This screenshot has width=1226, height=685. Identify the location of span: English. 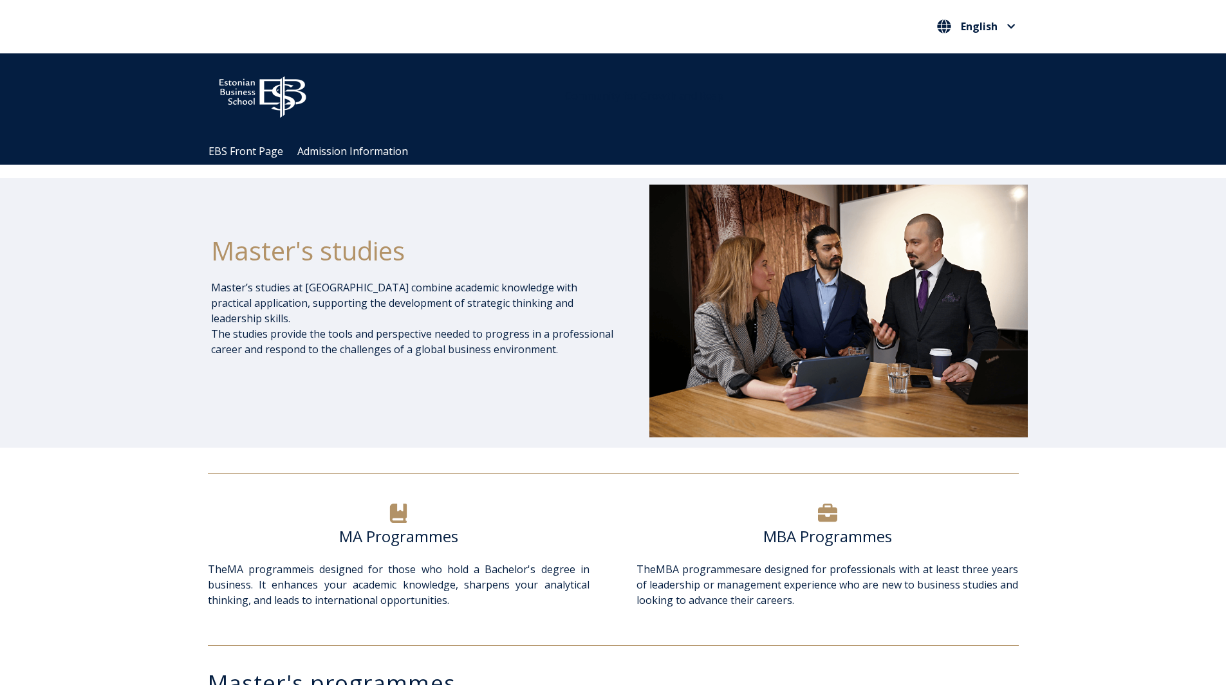
(978, 26).